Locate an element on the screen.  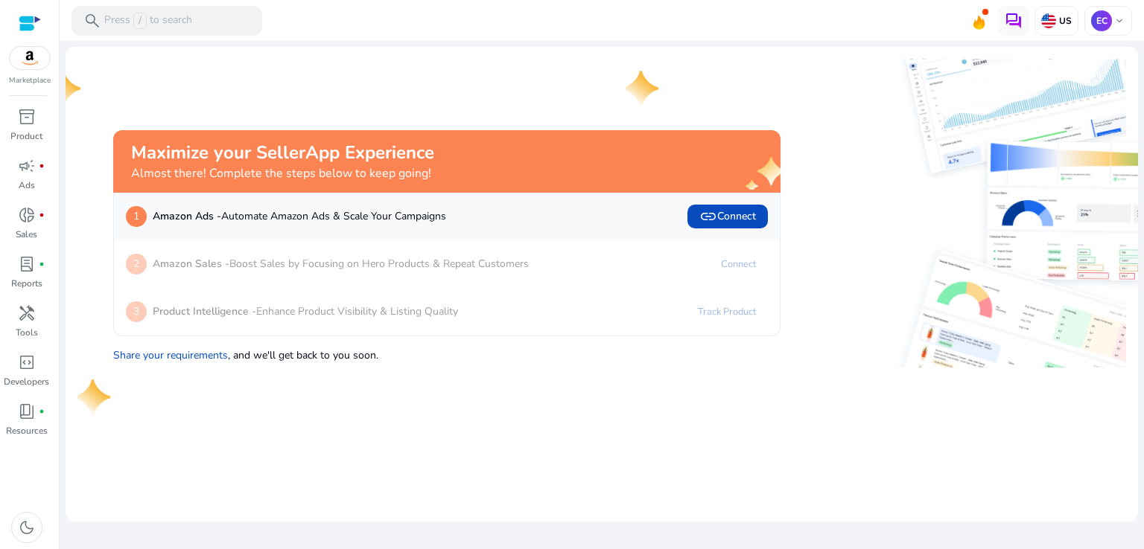
b: Amazon Sales - is located at coordinates (191, 264).